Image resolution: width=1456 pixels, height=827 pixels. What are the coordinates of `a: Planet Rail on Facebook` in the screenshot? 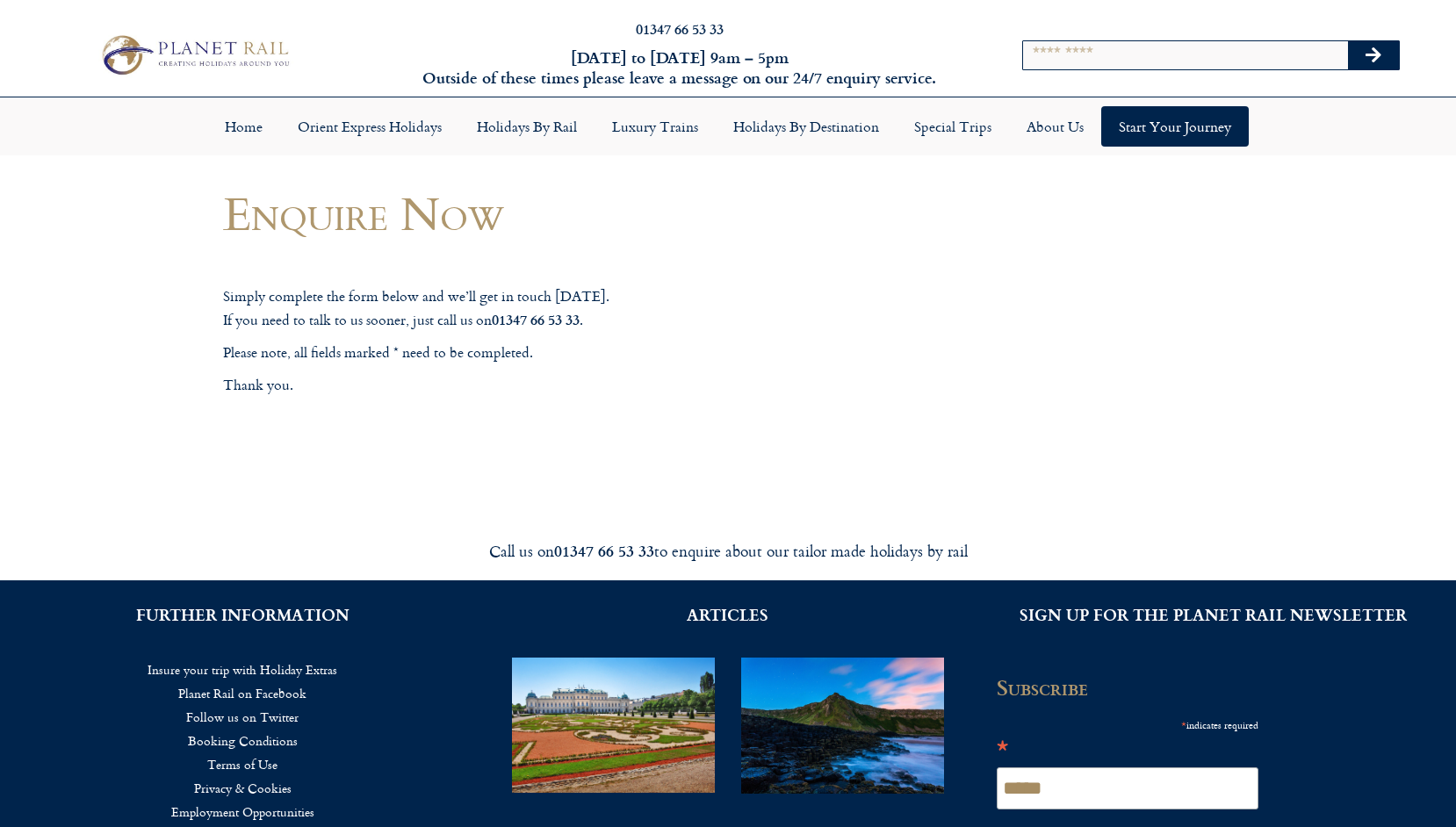 It's located at (243, 692).